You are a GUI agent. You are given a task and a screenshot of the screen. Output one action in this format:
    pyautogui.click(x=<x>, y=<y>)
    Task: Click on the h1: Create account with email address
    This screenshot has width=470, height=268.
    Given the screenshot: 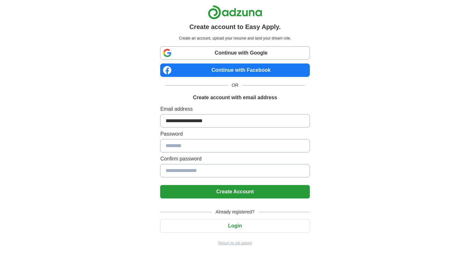 What is the action you would take?
    pyautogui.click(x=235, y=98)
    